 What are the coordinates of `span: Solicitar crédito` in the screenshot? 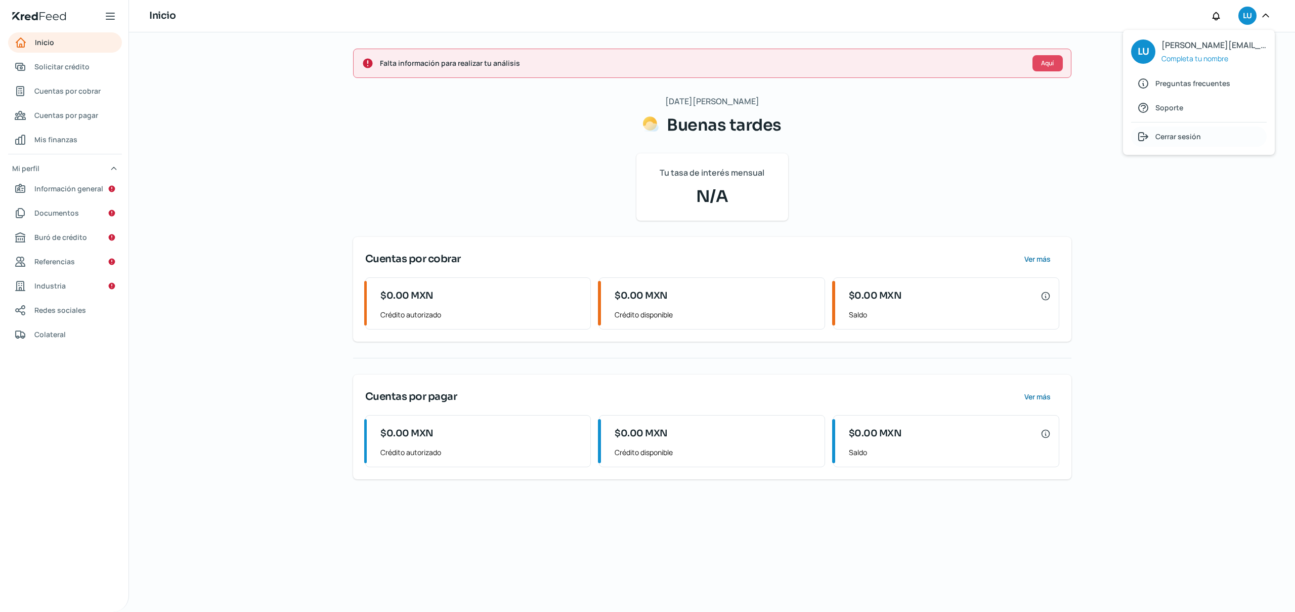 It's located at (62, 66).